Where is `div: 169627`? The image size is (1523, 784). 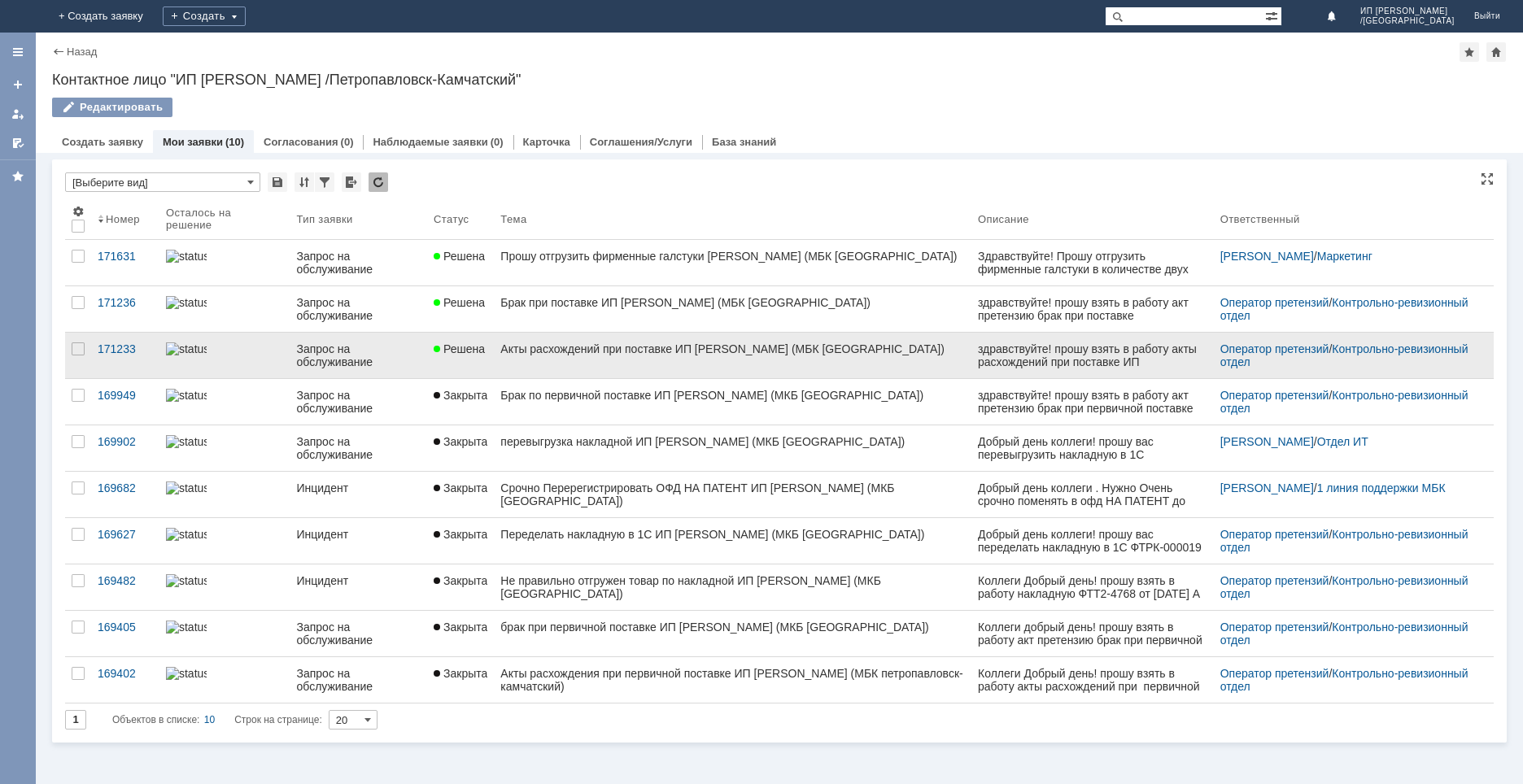 div: 169627 is located at coordinates (126, 535).